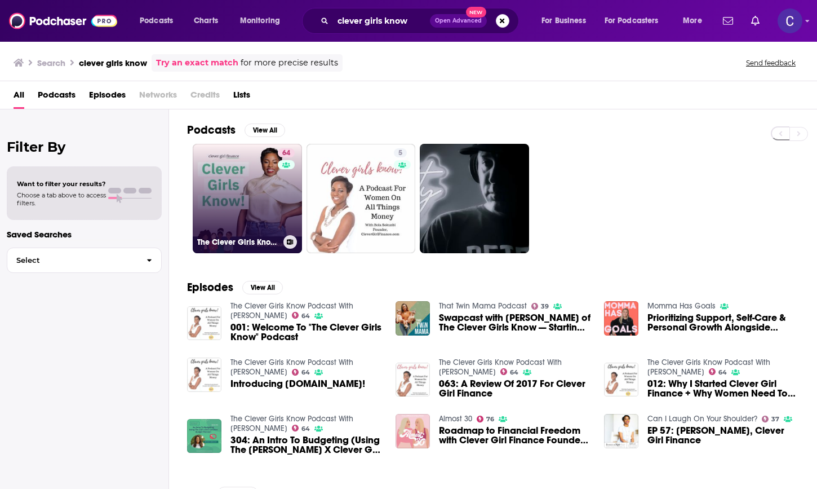  I want to click on img: tab_keywords_by_traffic_grey.svg, so click(117, 70).